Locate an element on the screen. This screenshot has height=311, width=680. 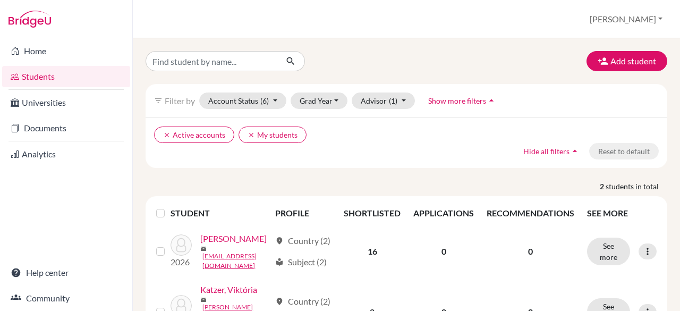
span: (1) is located at coordinates (393, 100).